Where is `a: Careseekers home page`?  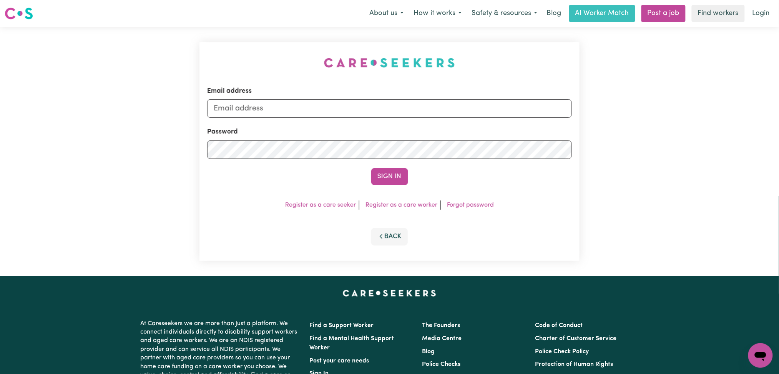
a: Careseekers home page is located at coordinates (390, 293).